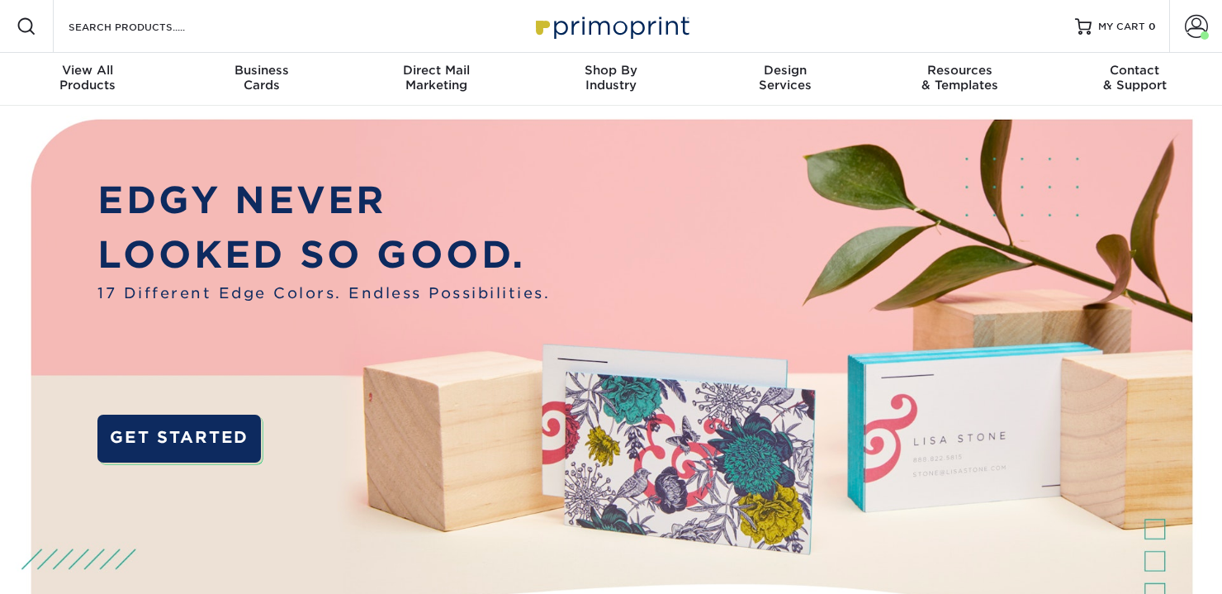 The height and width of the screenshot is (594, 1222). What do you see at coordinates (147, 26) in the screenshot?
I see `input: SEARCH PRODUCTS.....` at bounding box center [147, 26].